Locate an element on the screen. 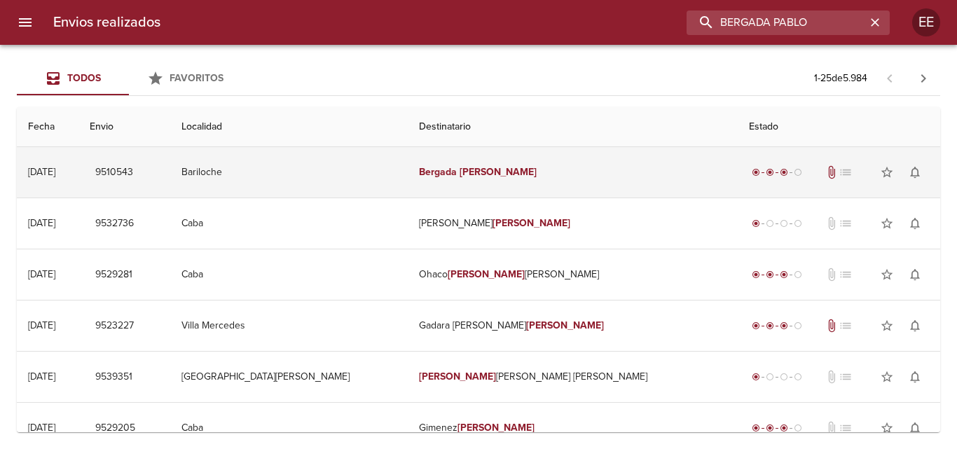 Image resolution: width=957 pixels, height=449 pixels. h6: Envios realizados is located at coordinates (107, 22).